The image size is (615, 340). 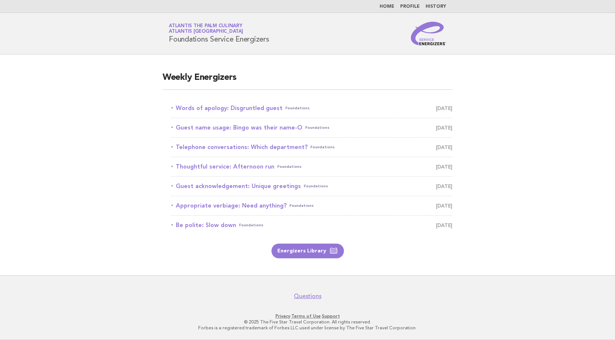 I want to click on p: © 2025 The Five Star Travel Corporation. All rights reserved., so click(x=307, y=322).